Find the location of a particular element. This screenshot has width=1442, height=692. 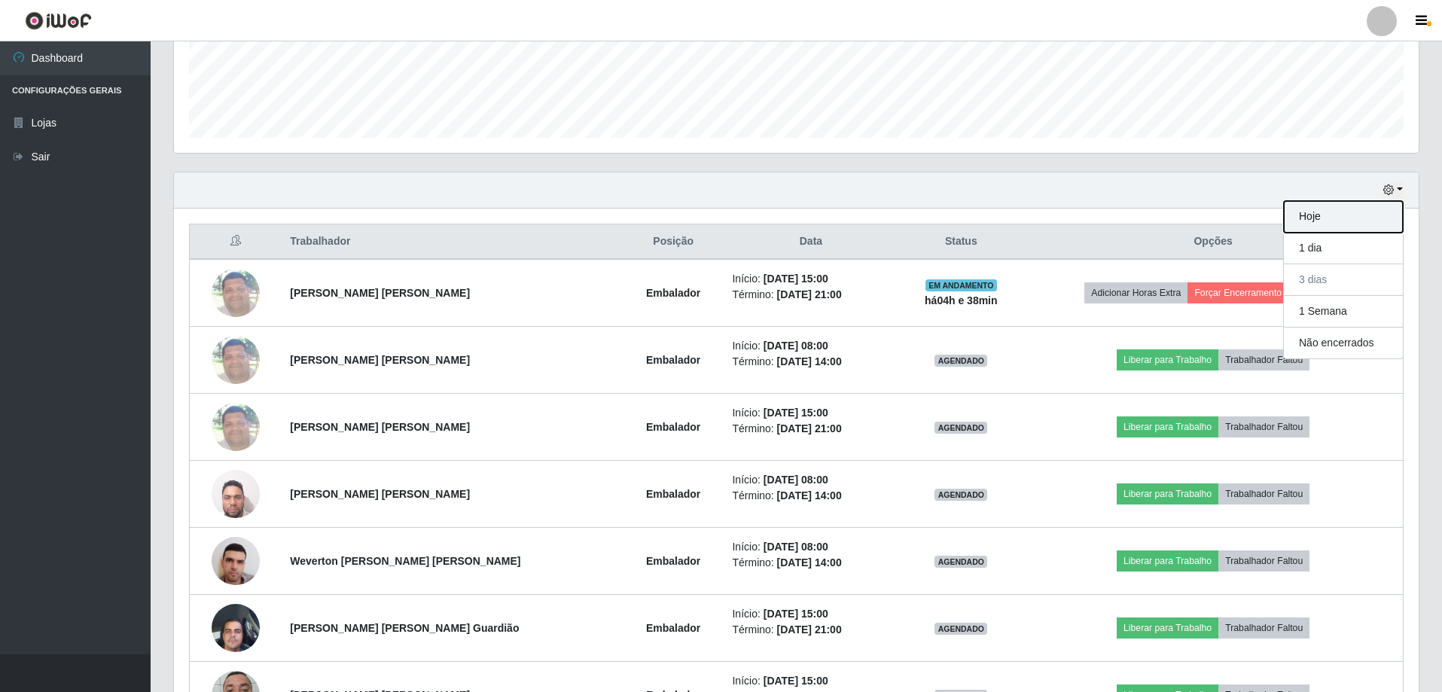

th: Opções is located at coordinates (1213, 242).